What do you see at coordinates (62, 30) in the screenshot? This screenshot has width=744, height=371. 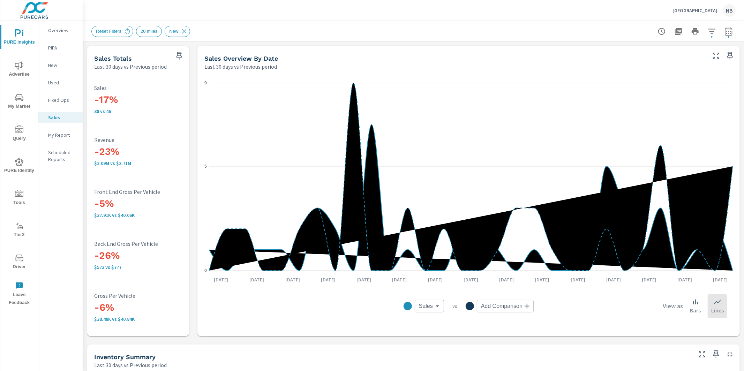 I see `p: Overview` at bounding box center [62, 30].